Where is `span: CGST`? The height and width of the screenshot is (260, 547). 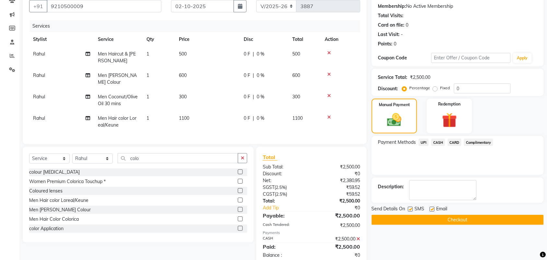
span: CGST is located at coordinates (269, 194).